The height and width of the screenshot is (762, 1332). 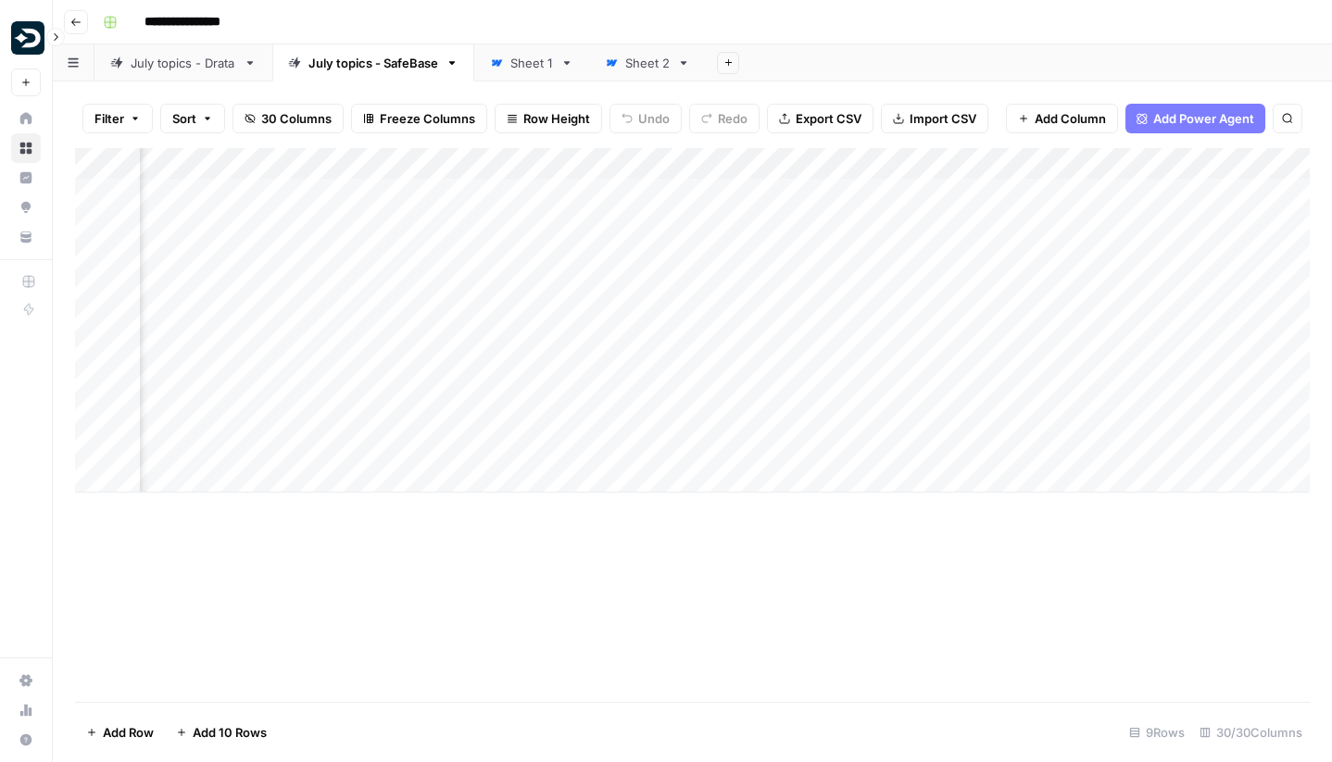 I want to click on span: Filter, so click(x=109, y=119).